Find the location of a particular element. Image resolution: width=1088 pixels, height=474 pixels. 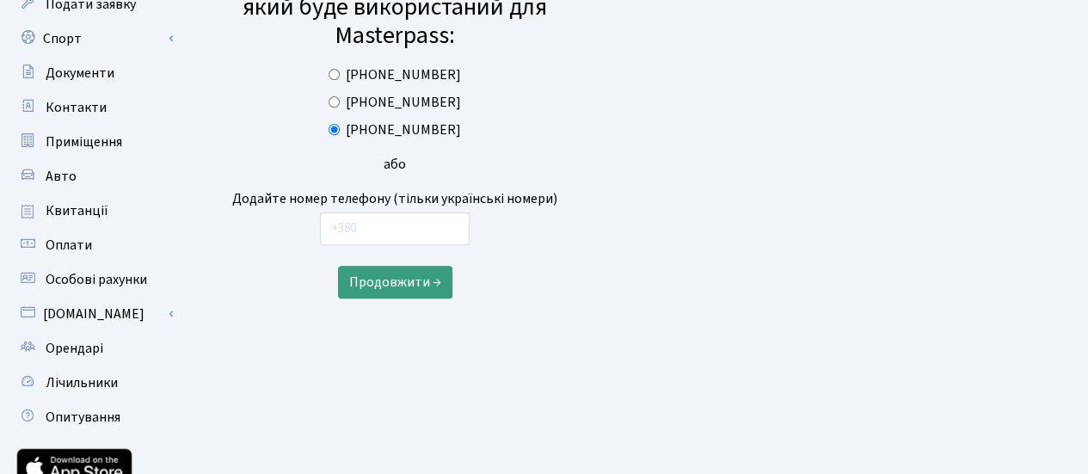

span: Контакти is located at coordinates (76, 107).